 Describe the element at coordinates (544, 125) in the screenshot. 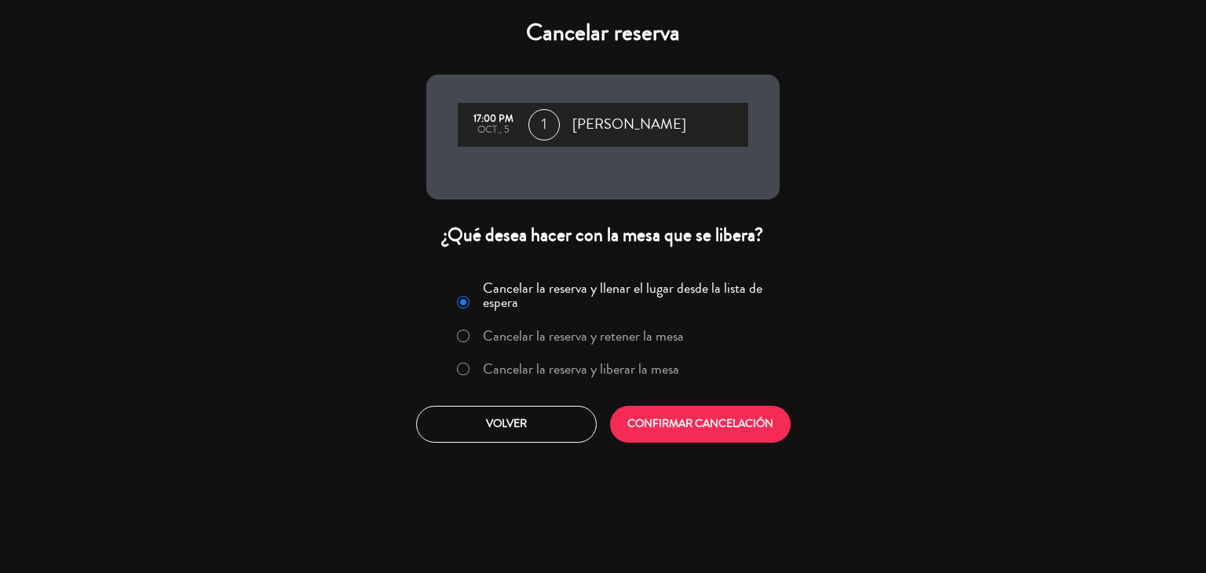

I see `span: 1` at that location.